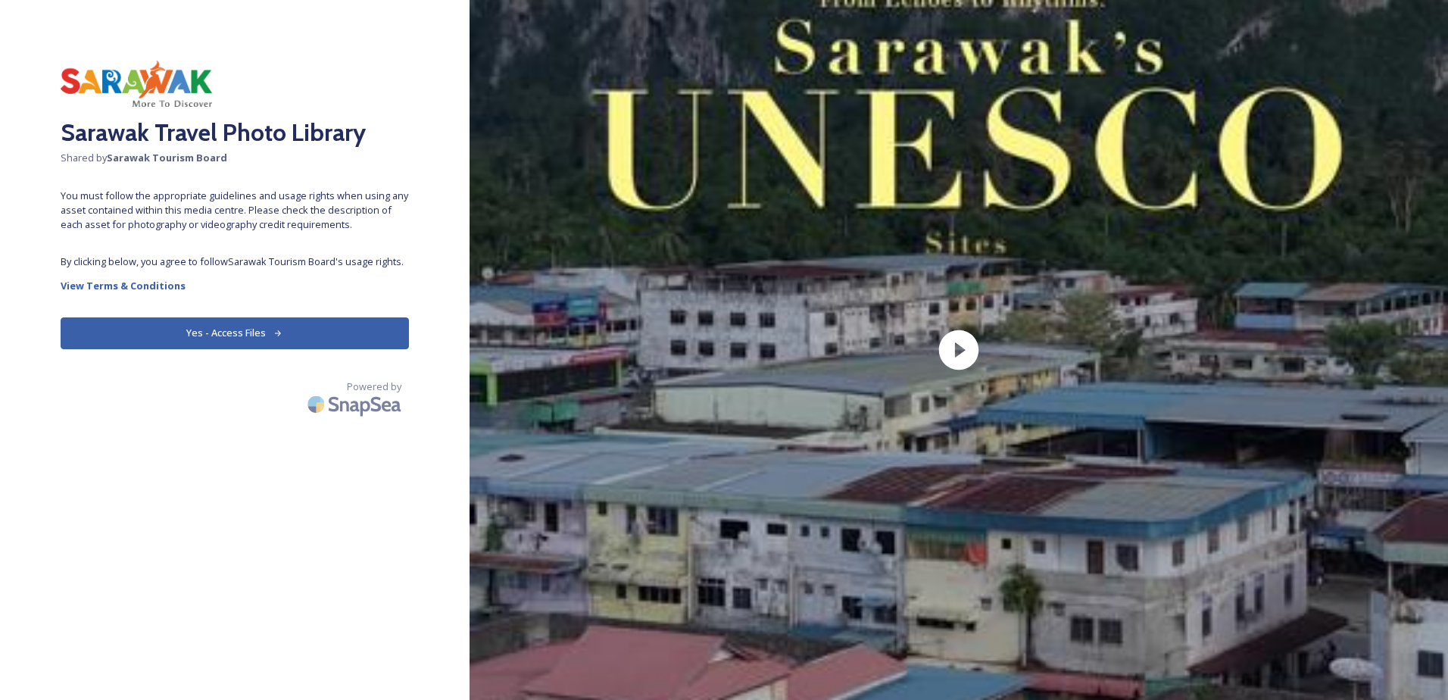  Describe the element at coordinates (235, 133) in the screenshot. I see `h2: Sarawak Travel Photo Library` at that location.